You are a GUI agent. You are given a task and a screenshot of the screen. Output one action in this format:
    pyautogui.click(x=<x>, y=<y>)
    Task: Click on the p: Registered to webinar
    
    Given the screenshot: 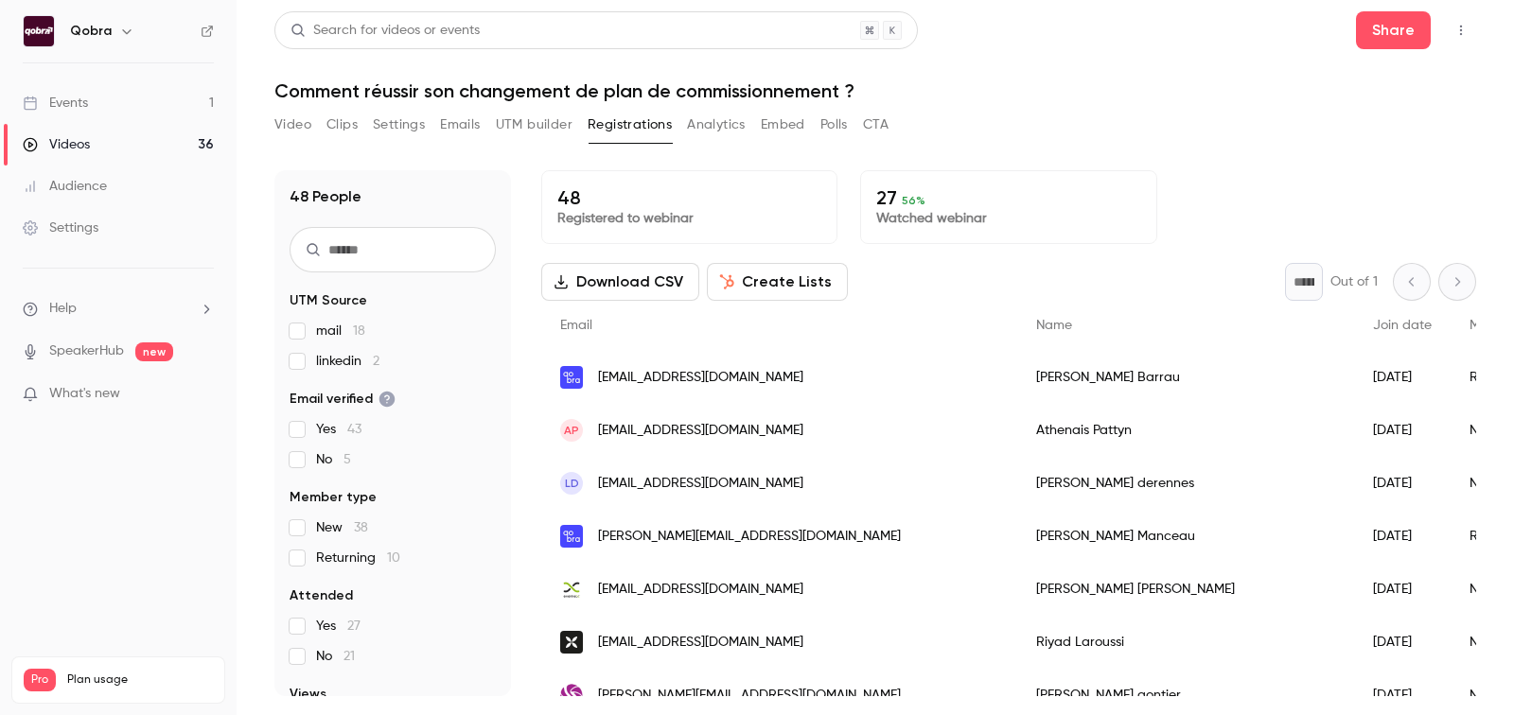 What is the action you would take?
    pyautogui.click(x=689, y=219)
    